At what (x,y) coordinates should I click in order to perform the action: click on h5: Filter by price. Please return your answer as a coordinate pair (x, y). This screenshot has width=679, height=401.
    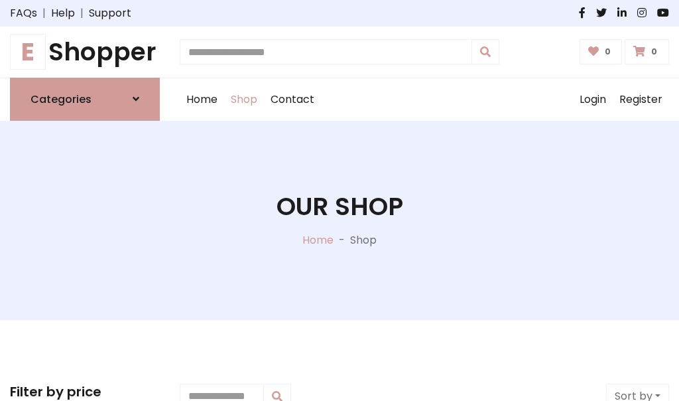
    Looking at the image, I should click on (85, 391).